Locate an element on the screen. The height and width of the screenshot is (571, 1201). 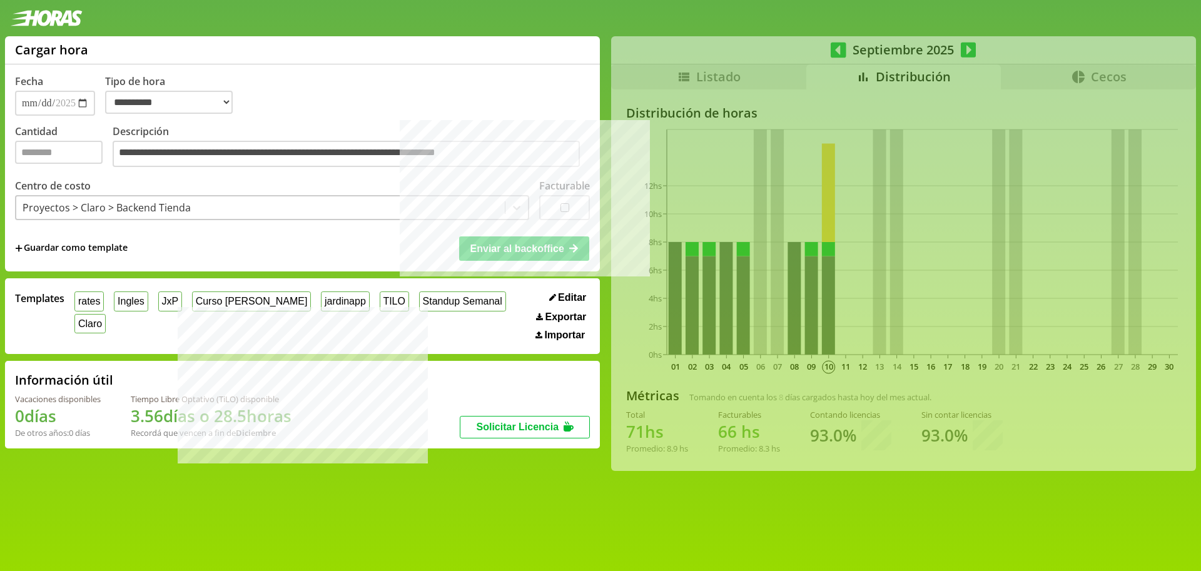
button: Claro is located at coordinates (90, 324).